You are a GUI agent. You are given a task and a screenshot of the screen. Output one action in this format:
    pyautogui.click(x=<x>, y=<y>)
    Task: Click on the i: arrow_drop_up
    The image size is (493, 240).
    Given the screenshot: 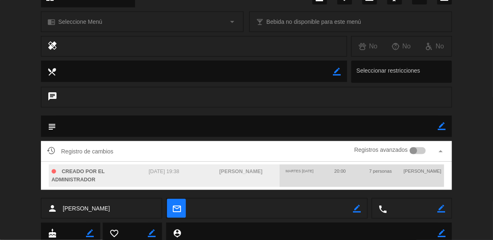 What is the action you would take?
    pyautogui.click(x=441, y=151)
    